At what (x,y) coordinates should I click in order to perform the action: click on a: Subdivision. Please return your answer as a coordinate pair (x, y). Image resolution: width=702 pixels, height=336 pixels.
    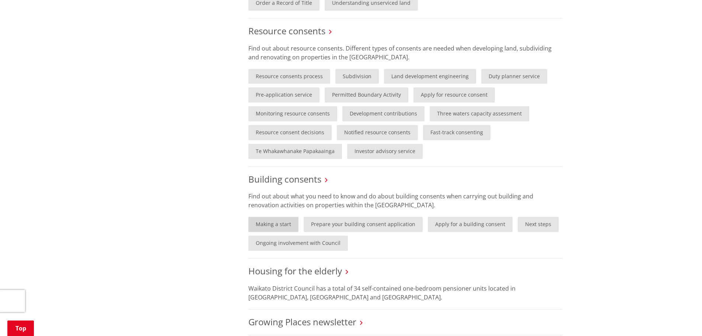
    Looking at the image, I should click on (357, 76).